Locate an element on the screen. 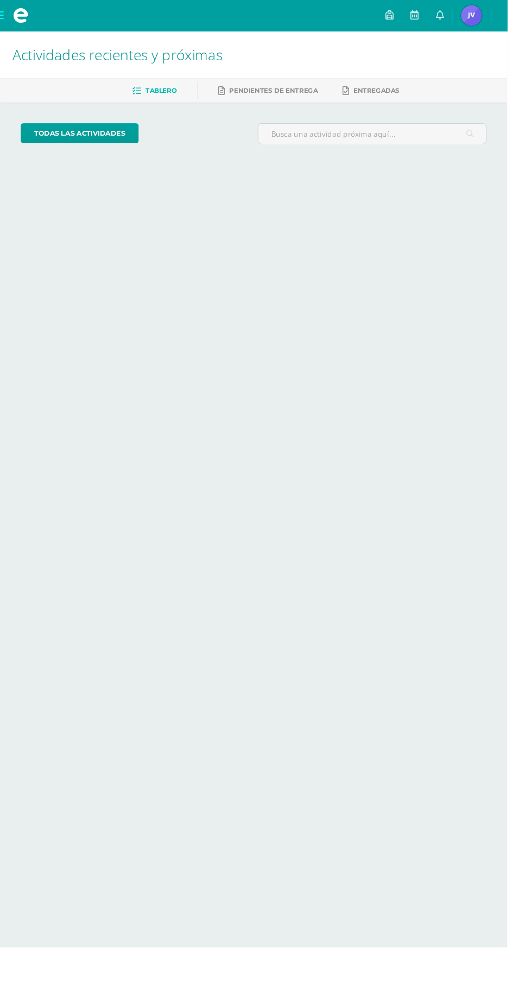  a: Entregadas is located at coordinates (389, 95).